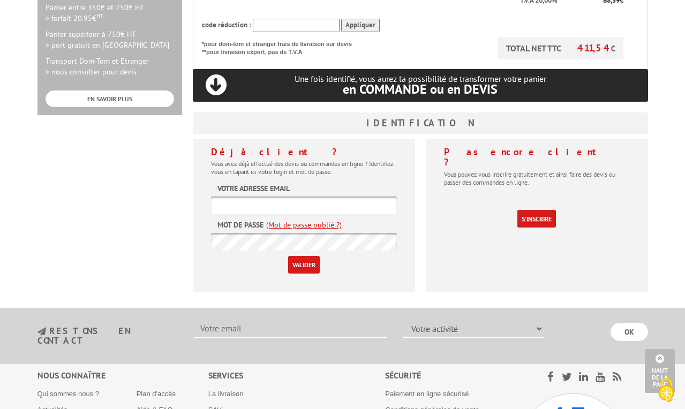  I want to click on img: newsletter.jpg, so click(42, 331).